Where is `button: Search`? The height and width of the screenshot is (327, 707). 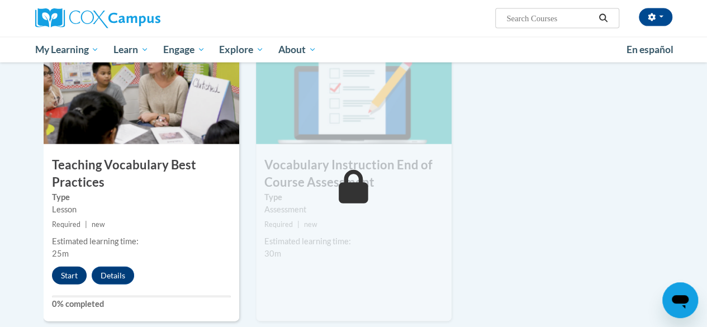
button: Search is located at coordinates (603, 18).